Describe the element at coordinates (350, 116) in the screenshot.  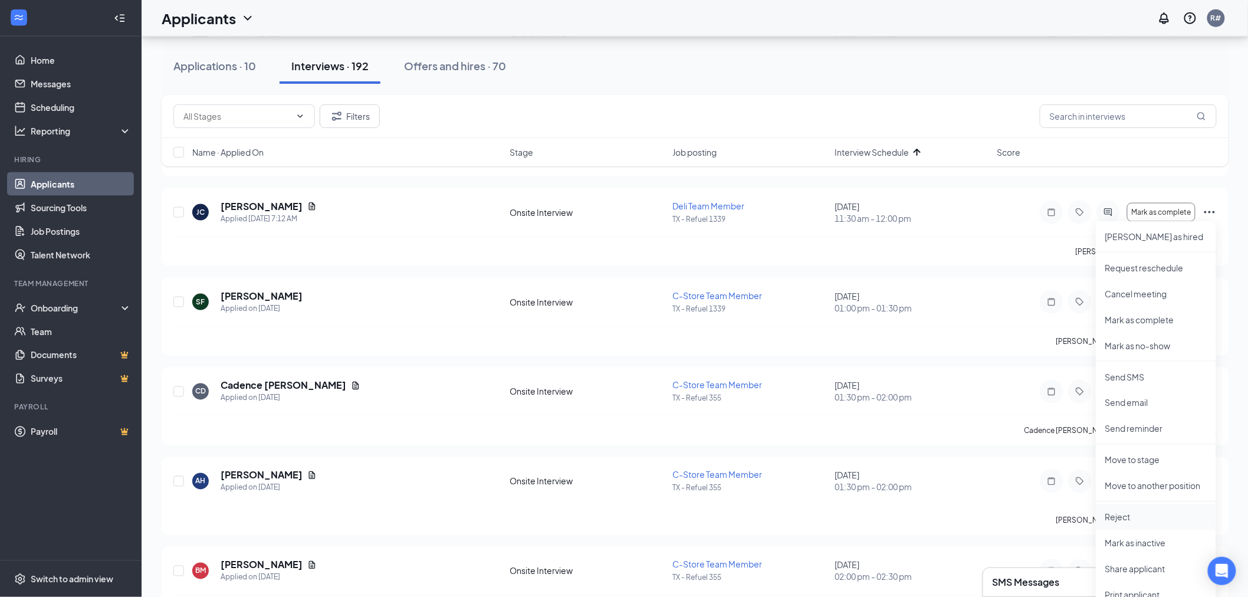
I see `button: Filter Filters` at that location.